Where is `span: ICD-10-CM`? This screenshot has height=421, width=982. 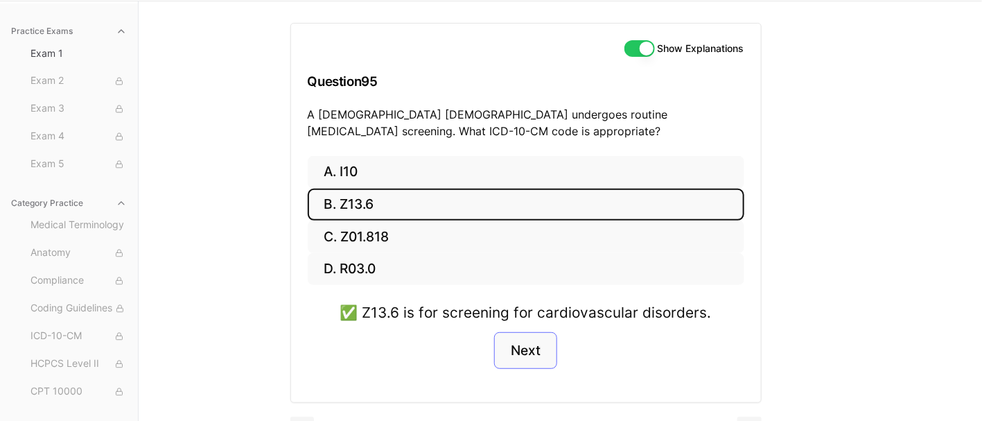 span: ICD-10-CM is located at coordinates (78, 336).